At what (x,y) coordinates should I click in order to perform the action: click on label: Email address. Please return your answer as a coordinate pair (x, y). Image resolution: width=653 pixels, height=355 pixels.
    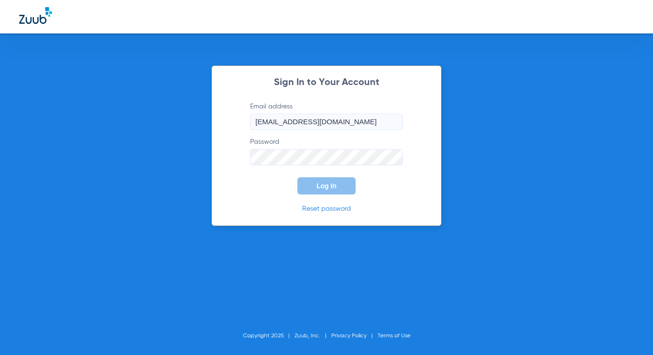
    Looking at the image, I should click on (327, 116).